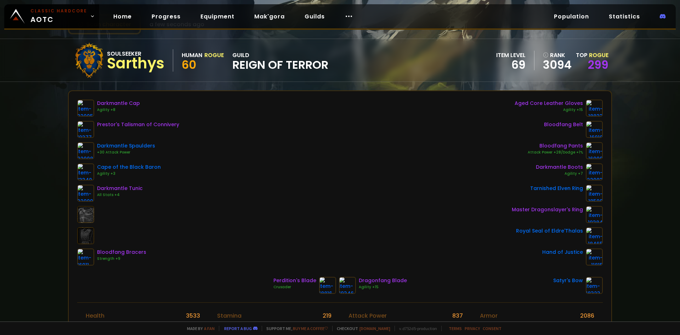  Describe the element at coordinates (192, 55) in the screenshot. I see `div: Human` at that location.